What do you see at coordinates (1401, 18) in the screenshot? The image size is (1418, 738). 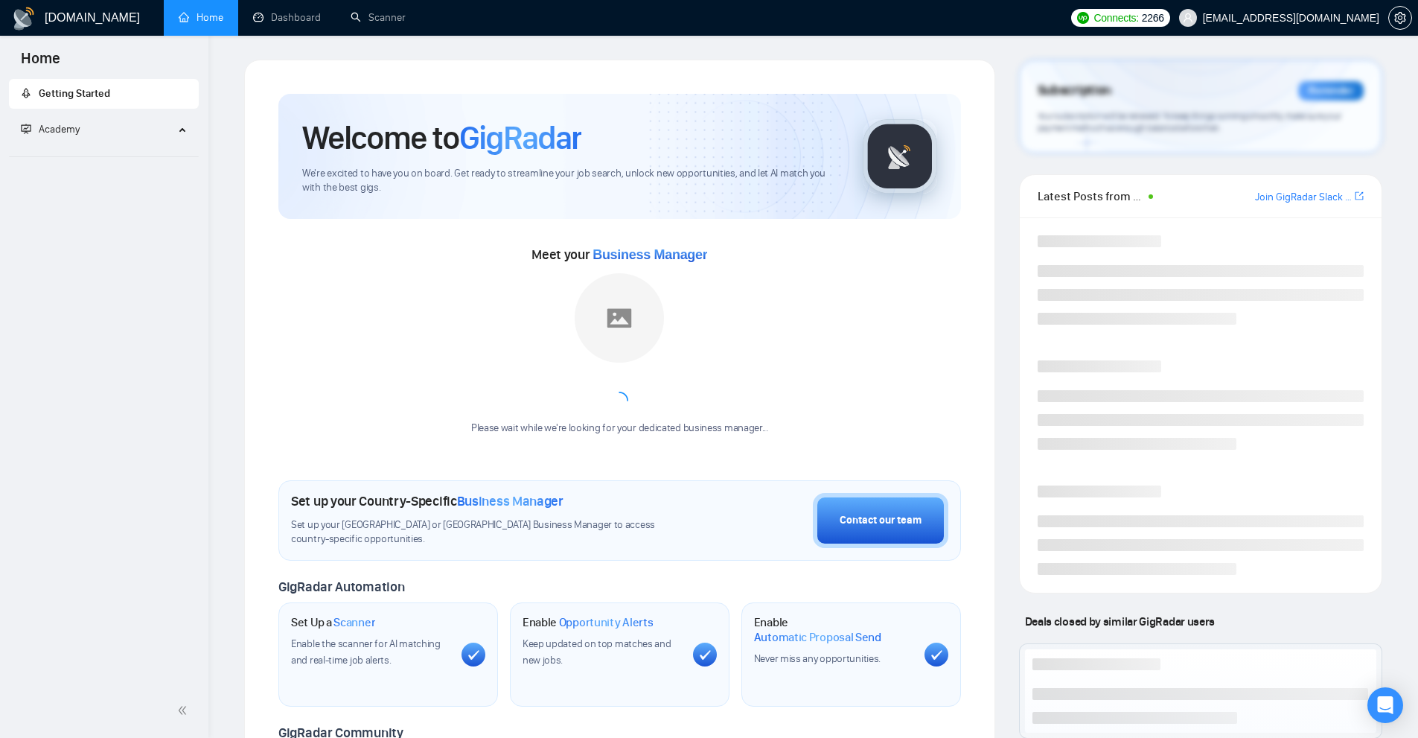 I see `button: setting` at bounding box center [1401, 18].